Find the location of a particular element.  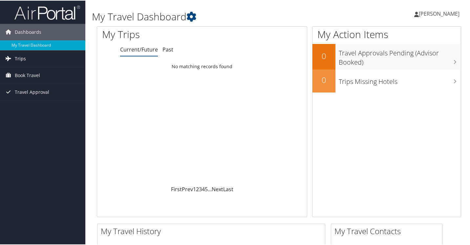

a: 5 is located at coordinates (206, 189).